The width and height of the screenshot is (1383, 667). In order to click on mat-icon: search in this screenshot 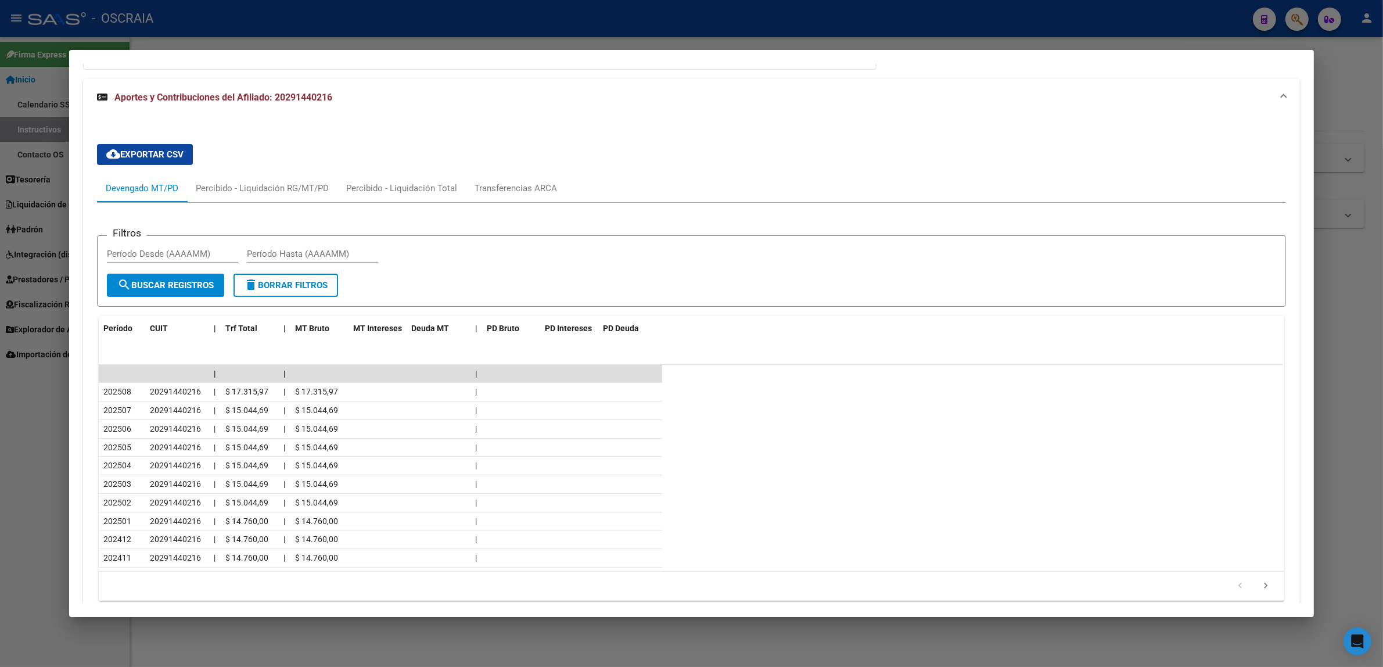, I will do `click(124, 285)`.